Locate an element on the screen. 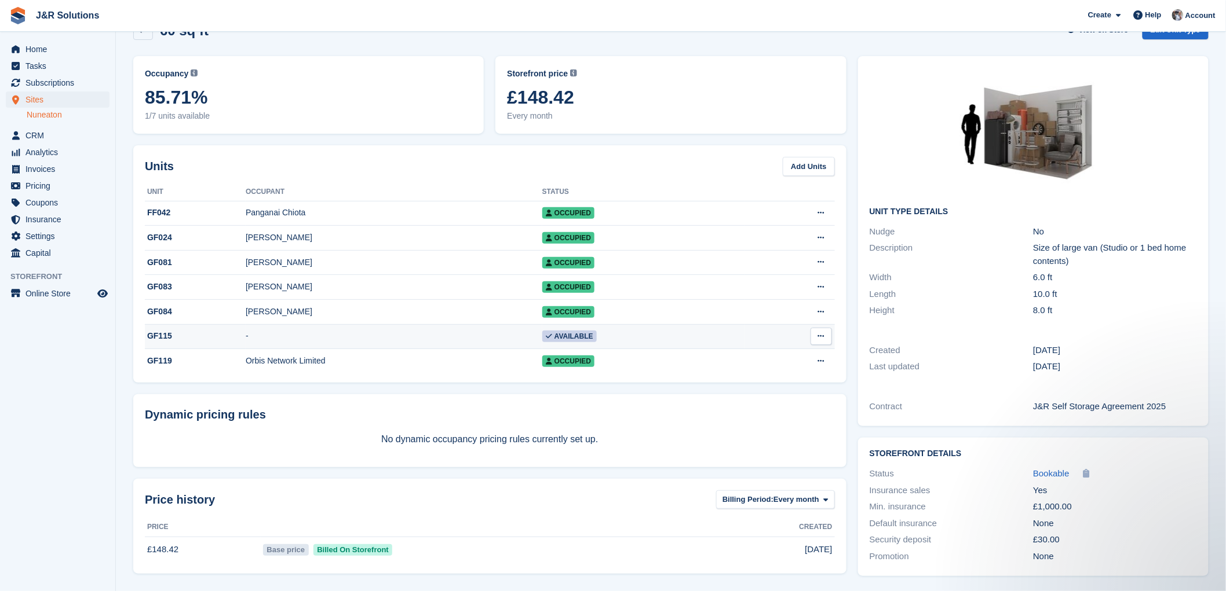  div: Dynamic pricing rules is located at coordinates (489, 415).